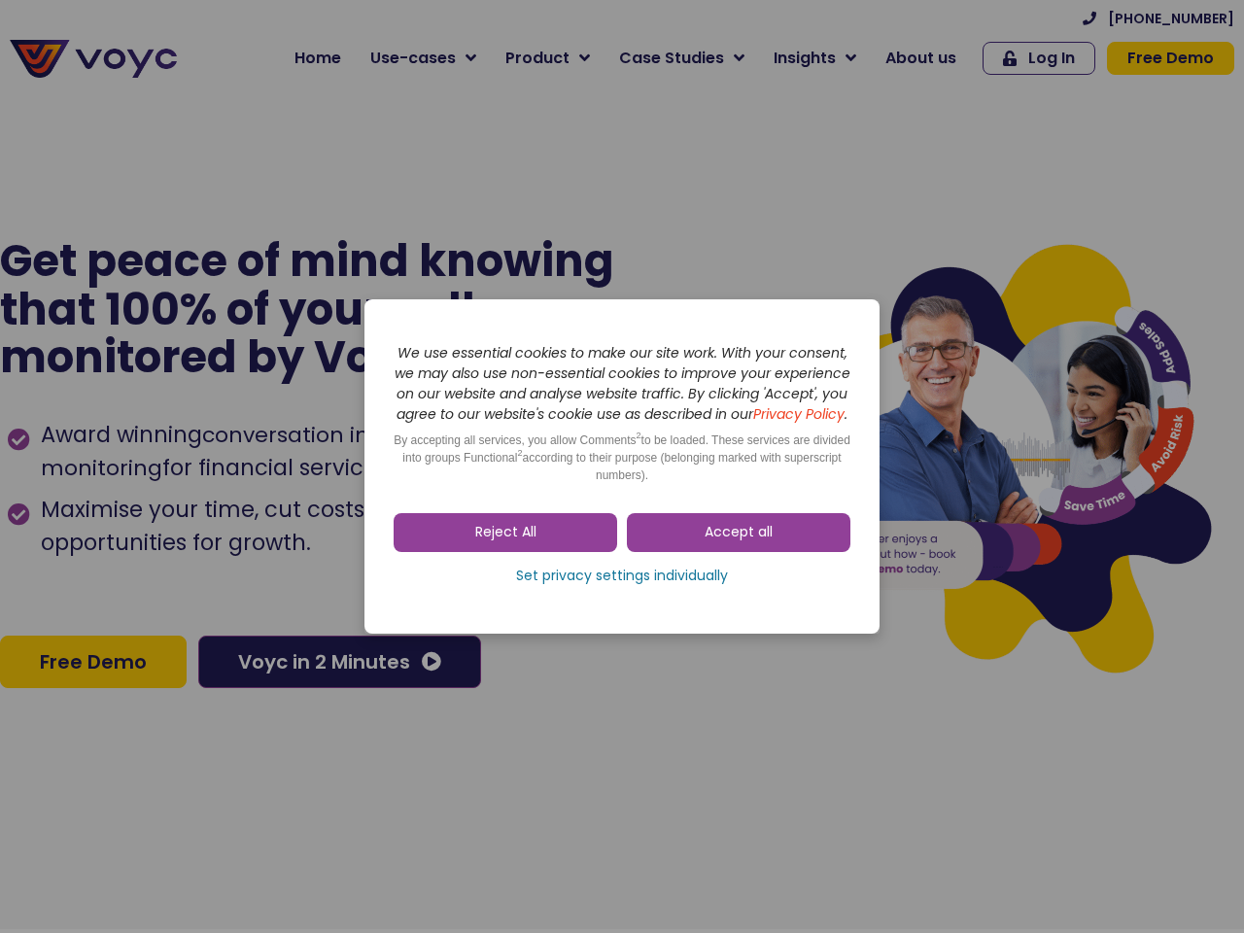  I want to click on span: Reject All, so click(505, 533).